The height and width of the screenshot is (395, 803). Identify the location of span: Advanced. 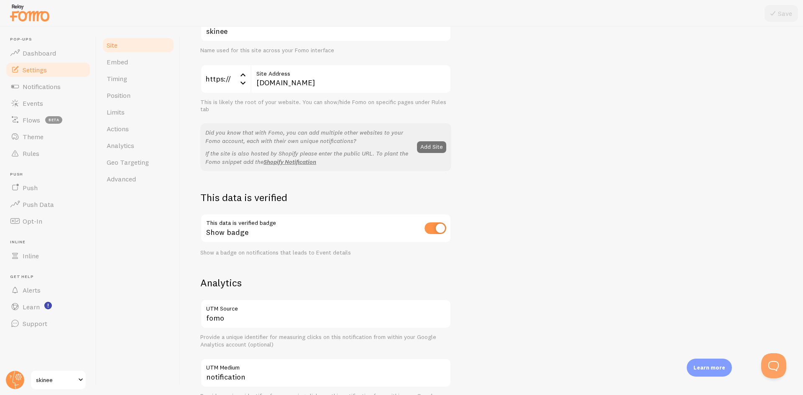
(121, 179).